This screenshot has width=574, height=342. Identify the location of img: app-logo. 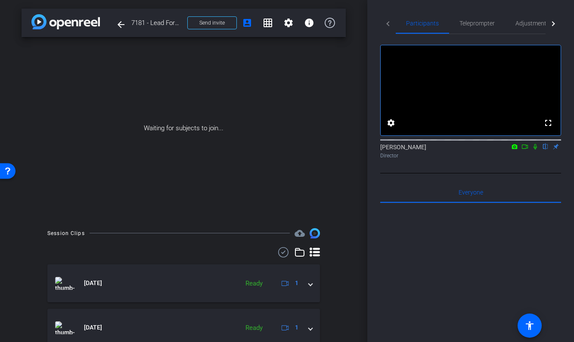
(65, 22).